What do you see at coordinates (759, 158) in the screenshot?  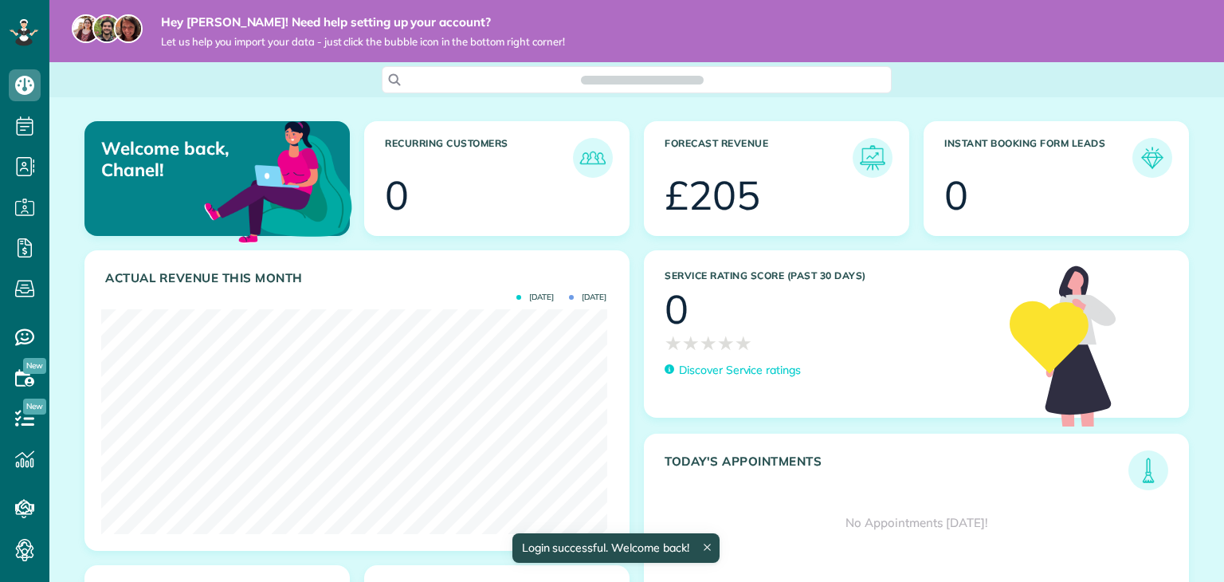 I see `h3: Forecast Revenue` at bounding box center [759, 158].